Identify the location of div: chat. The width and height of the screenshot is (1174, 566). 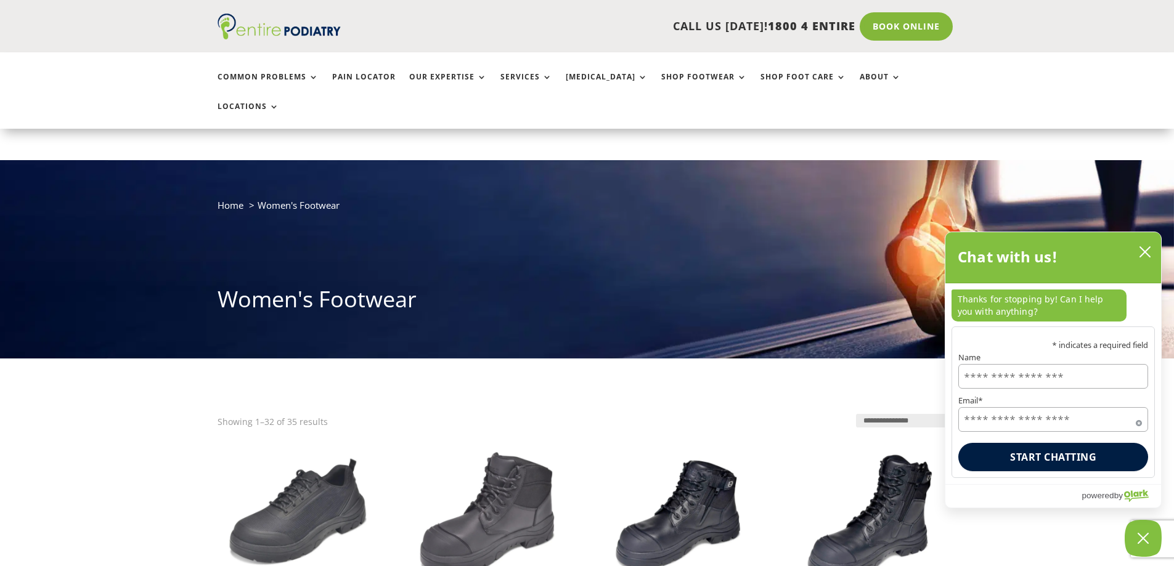
(1053, 305).